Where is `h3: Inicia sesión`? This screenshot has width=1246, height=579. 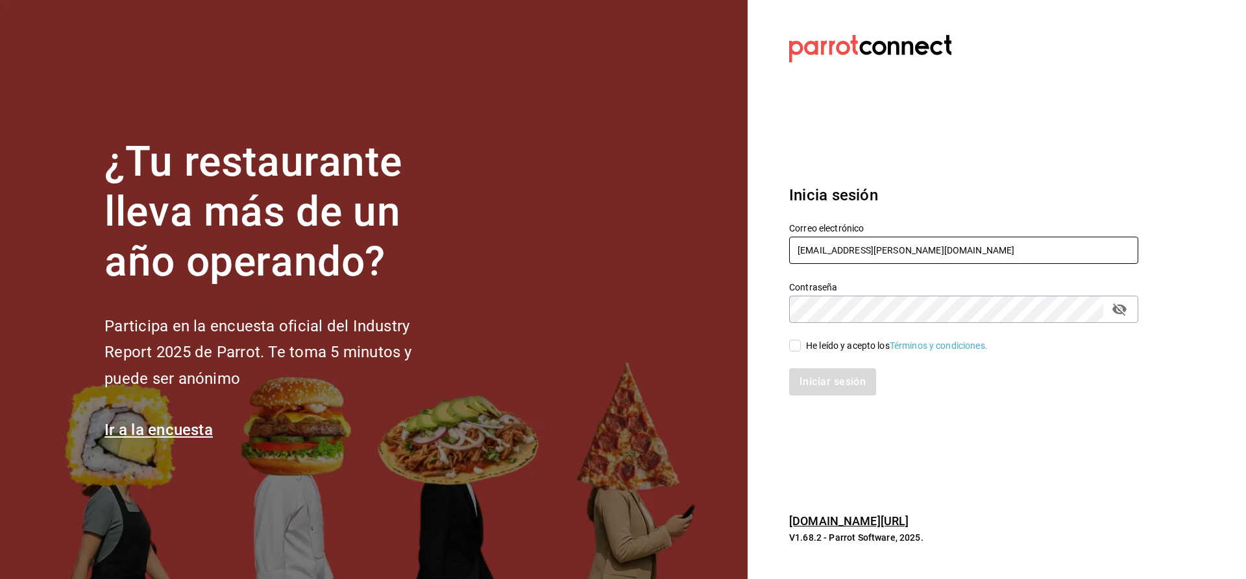 h3: Inicia sesión is located at coordinates (963, 195).